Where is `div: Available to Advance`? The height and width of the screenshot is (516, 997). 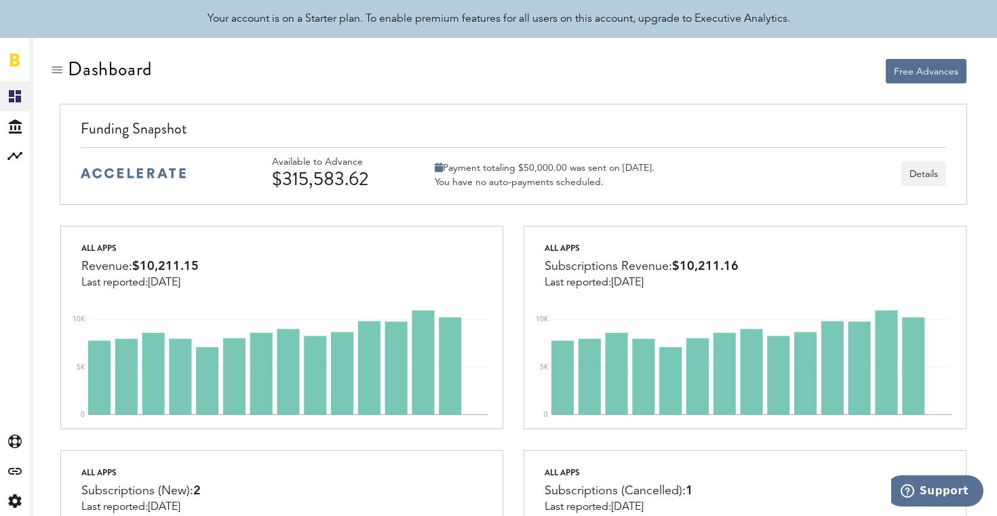 div: Available to Advance is located at coordinates (336, 162).